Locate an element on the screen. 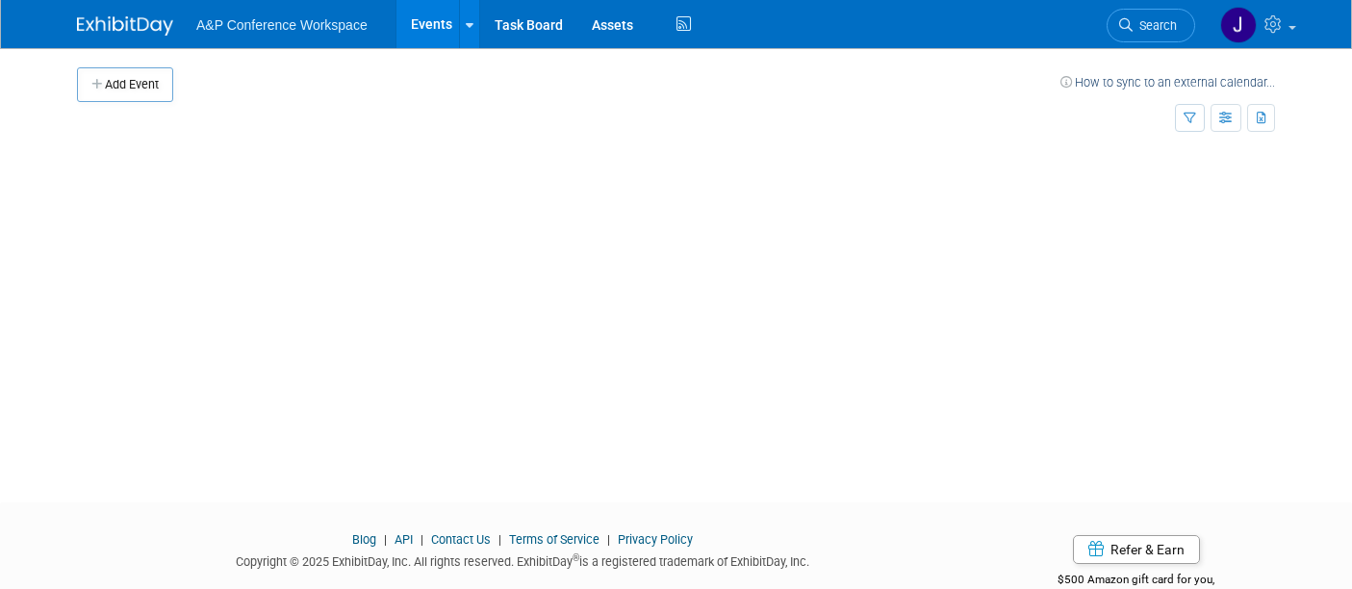 The image size is (1352, 589). a: Terms of Service is located at coordinates (554, 539).